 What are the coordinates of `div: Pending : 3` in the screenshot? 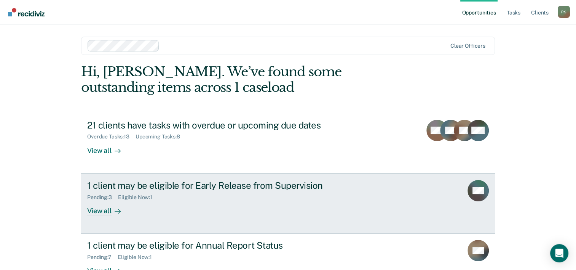 It's located at (102, 197).